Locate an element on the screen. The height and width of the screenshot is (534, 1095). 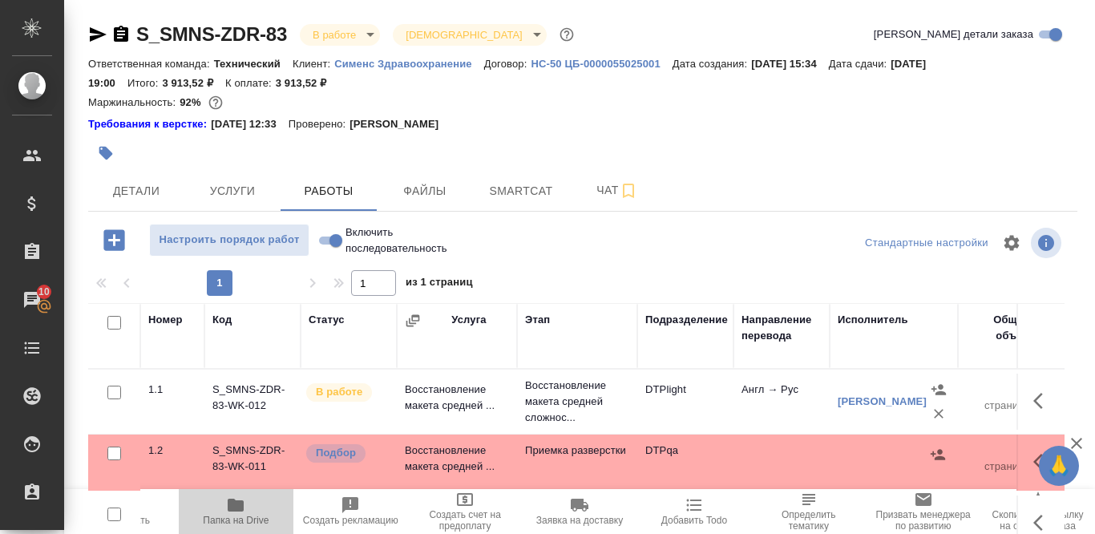
td: S_SMNS-ZDR-83-WK-012 is located at coordinates (252, 402).